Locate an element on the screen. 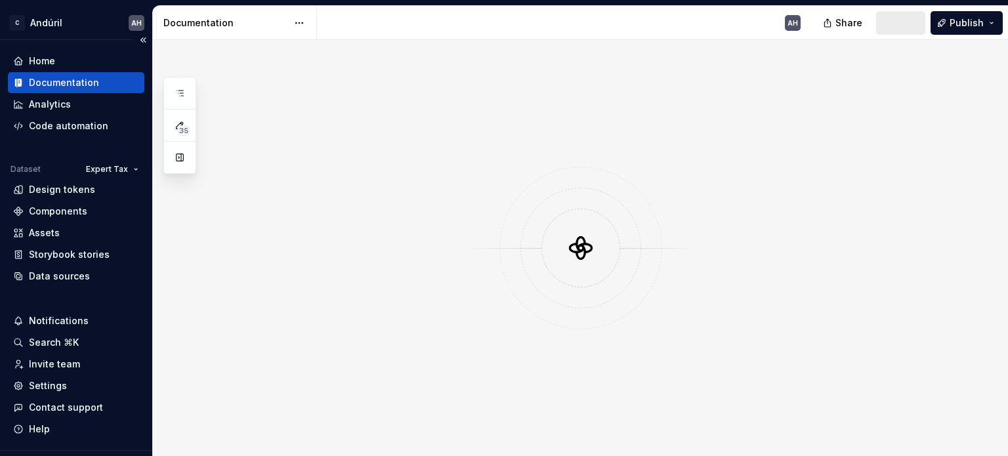 Image resolution: width=1008 pixels, height=456 pixels. div: Design tokens is located at coordinates (62, 190).